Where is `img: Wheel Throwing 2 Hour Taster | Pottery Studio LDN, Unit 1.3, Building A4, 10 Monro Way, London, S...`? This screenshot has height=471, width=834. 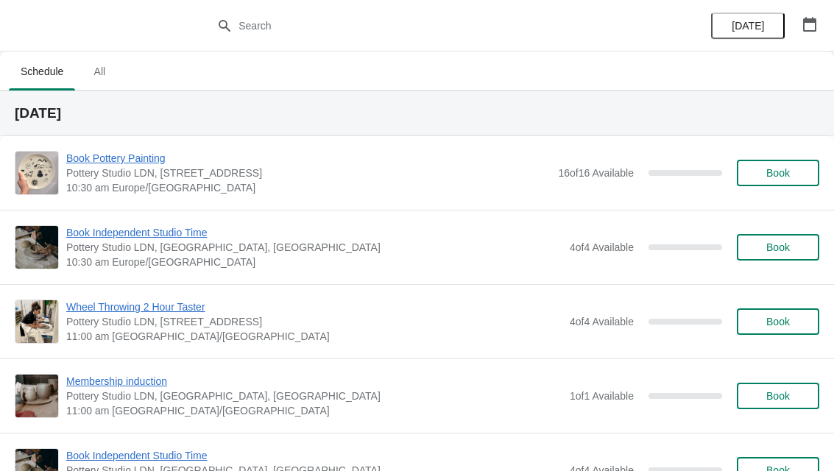 img: Wheel Throwing 2 Hour Taster | Pottery Studio LDN, Unit 1.3, Building A4, 10 Monro Way, London, S... is located at coordinates (37, 322).